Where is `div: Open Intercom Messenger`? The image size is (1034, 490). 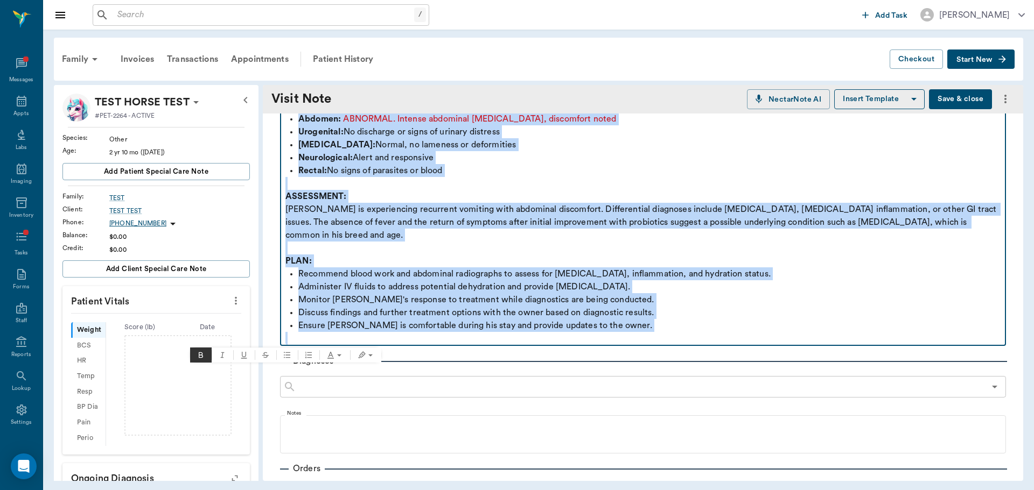 div: Open Intercom Messenger is located at coordinates (24, 467).